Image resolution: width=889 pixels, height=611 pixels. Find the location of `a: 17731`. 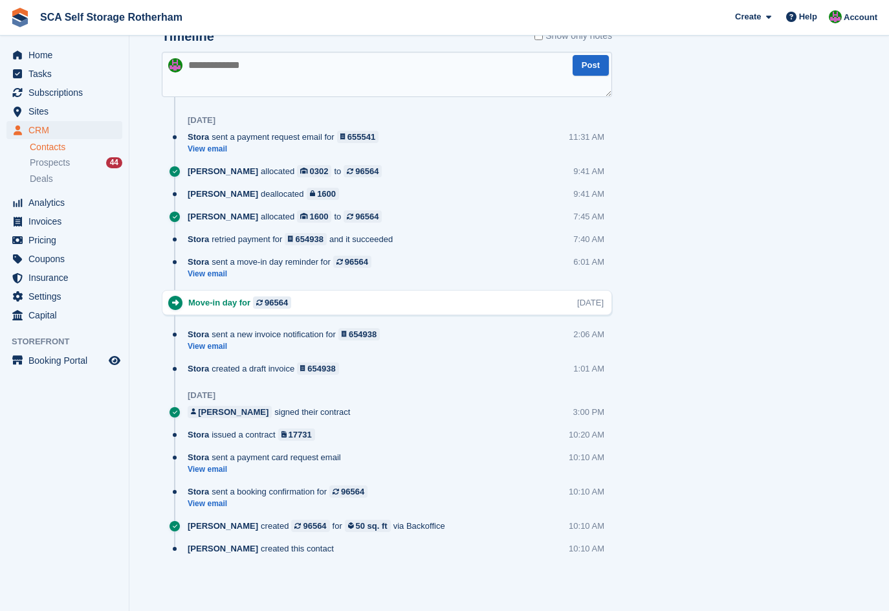

a: 17731 is located at coordinates (296, 434).